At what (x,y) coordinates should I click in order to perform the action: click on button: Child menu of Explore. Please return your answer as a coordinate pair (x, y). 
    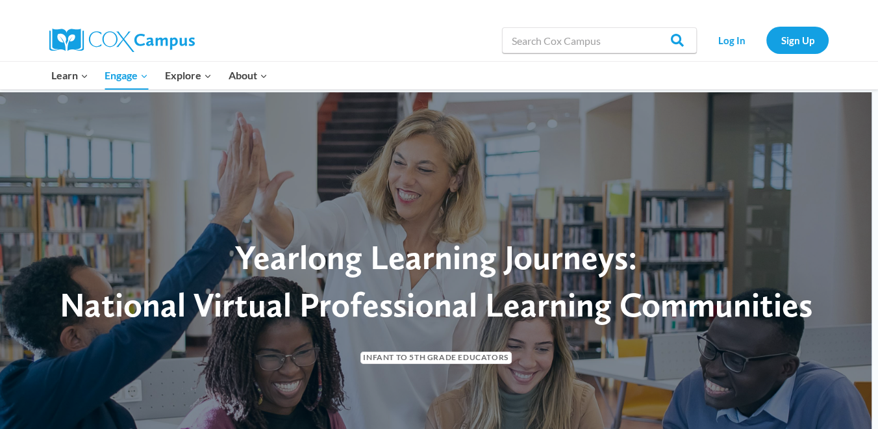
    Looking at the image, I should click on (188, 75).